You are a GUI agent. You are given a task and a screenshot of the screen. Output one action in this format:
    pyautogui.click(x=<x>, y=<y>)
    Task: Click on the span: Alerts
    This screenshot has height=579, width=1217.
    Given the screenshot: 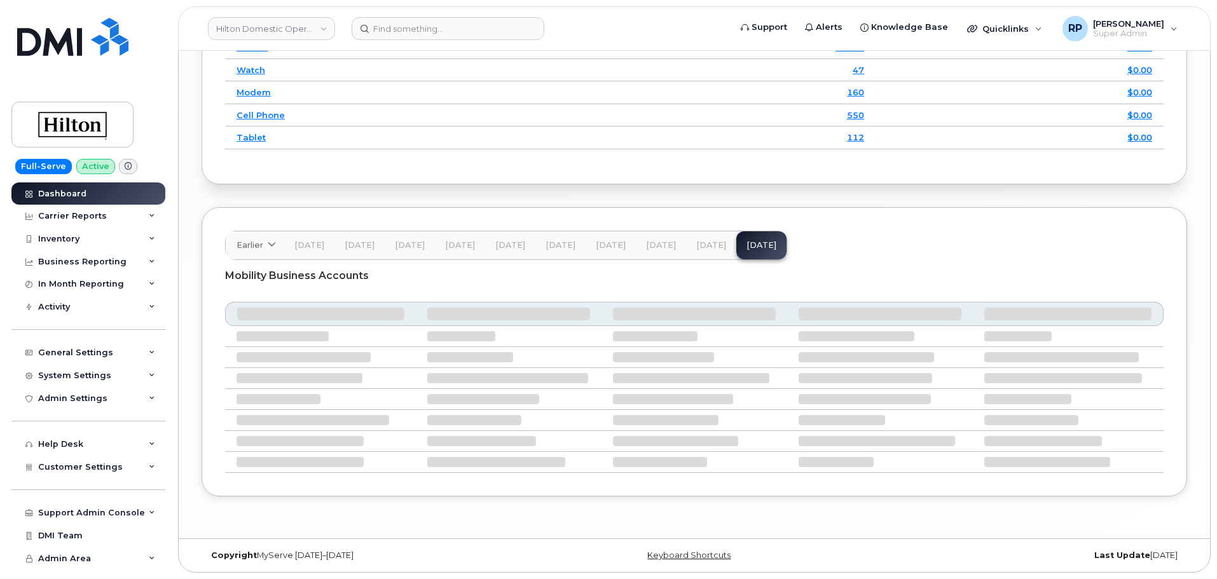 What is the action you would take?
    pyautogui.click(x=829, y=27)
    